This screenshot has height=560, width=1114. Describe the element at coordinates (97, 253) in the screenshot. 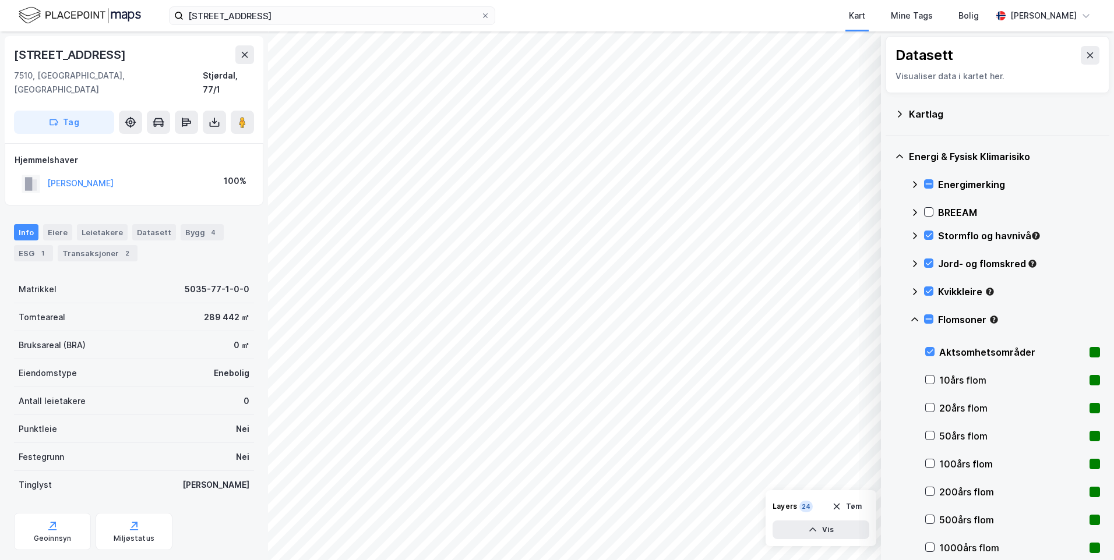

I see `div: Transaksjoner` at that location.